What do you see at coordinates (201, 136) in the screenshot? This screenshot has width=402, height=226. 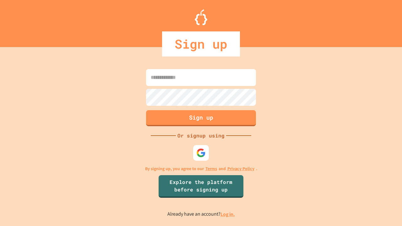 I see `div: Or signup using` at bounding box center [201, 136].